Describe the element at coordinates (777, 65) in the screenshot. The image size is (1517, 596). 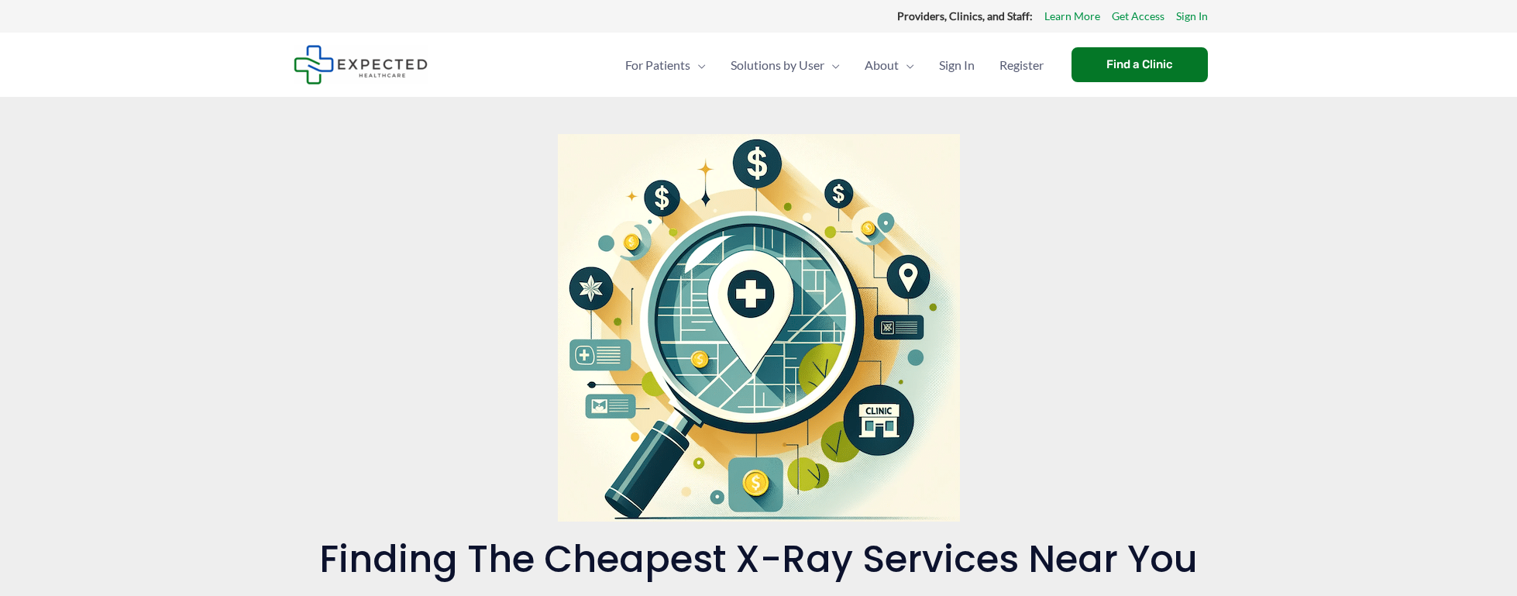
I see `span: Solutions by User` at that location.